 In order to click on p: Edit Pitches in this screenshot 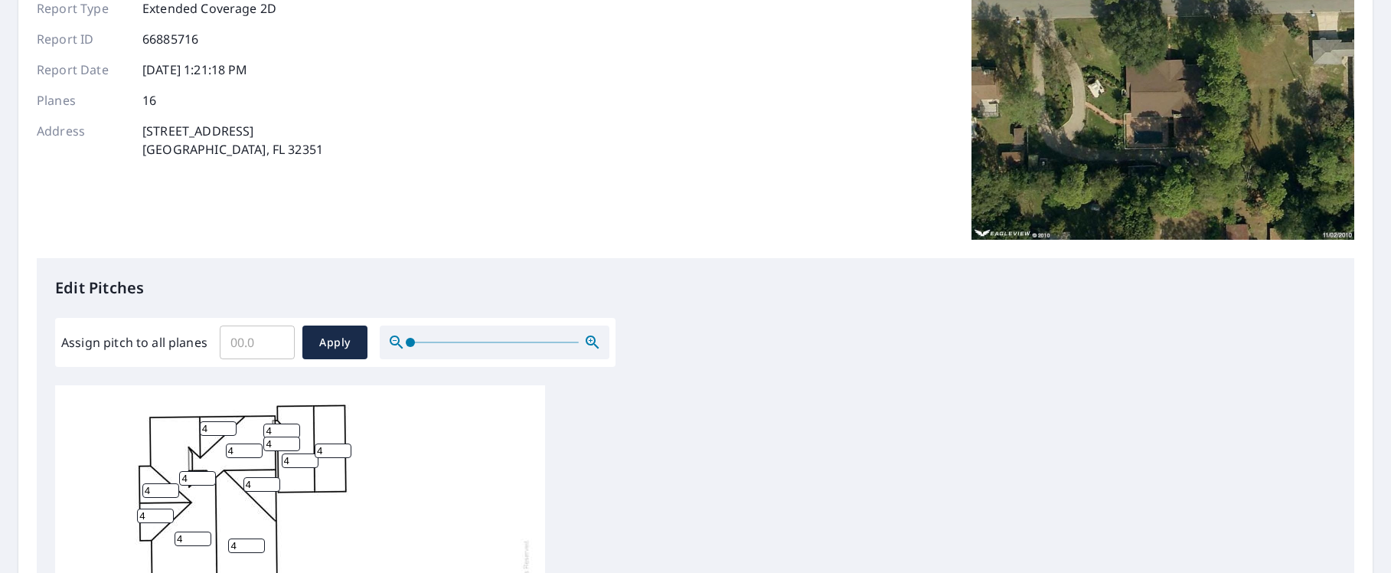, I will do `click(695, 288)`.